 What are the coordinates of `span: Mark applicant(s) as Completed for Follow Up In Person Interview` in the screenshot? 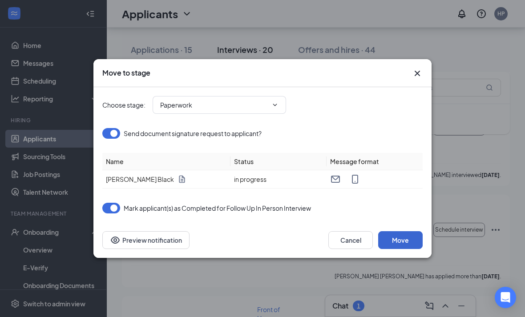 It's located at (217, 208).